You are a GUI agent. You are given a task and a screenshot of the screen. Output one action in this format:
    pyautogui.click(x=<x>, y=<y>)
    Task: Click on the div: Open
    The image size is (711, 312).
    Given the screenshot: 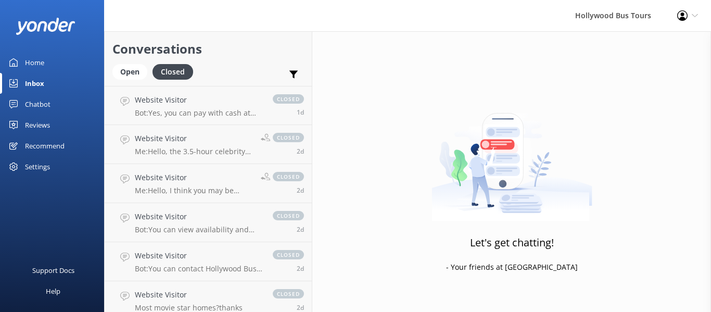 What is the action you would take?
    pyautogui.click(x=130, y=72)
    